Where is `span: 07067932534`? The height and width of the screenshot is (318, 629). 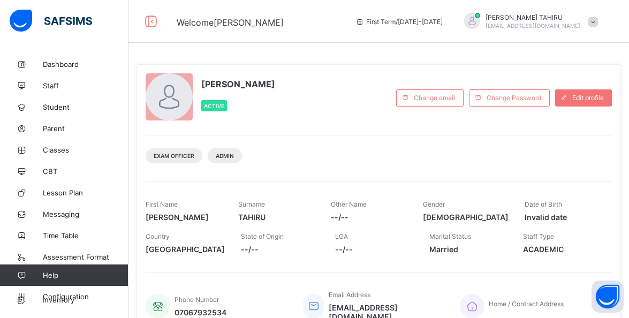 span: 07067932534 is located at coordinates (200, 312).